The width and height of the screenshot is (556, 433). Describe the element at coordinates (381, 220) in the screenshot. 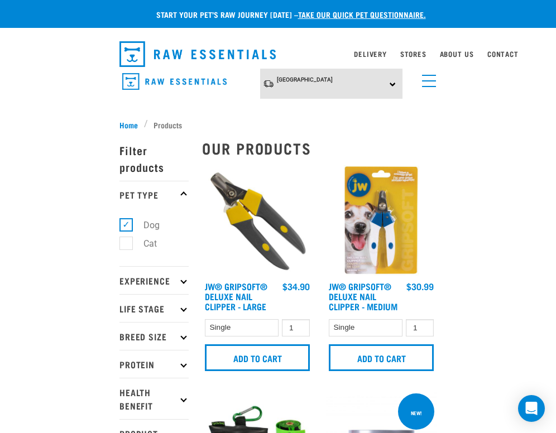

I see `img: JW Deluxe Nail Clipper Medium` at that location.